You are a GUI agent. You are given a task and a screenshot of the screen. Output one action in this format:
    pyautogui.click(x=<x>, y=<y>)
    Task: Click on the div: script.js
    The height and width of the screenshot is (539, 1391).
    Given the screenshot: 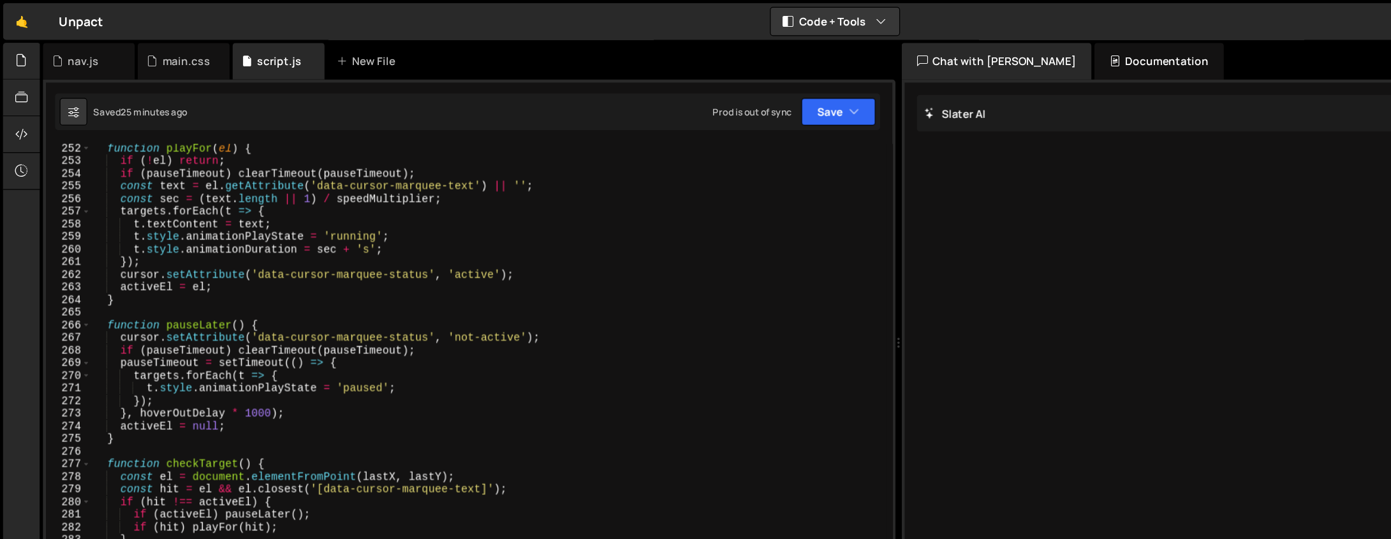 What is the action you would take?
    pyautogui.click(x=232, y=51)
    